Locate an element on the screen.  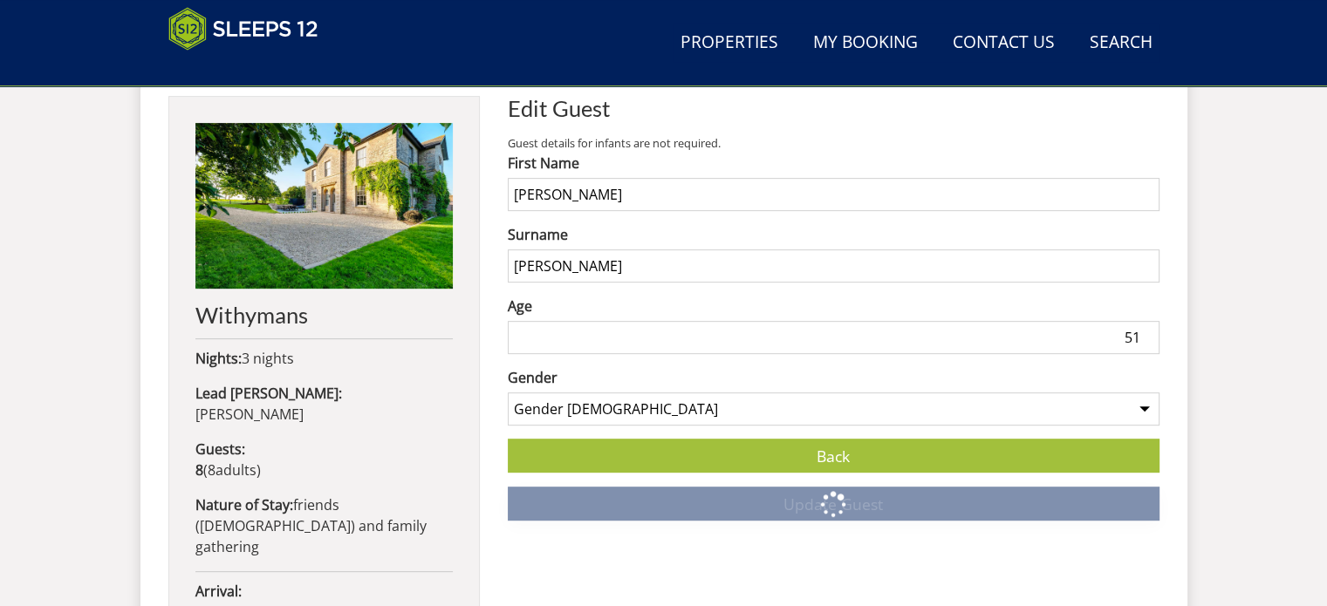
label: Age is located at coordinates (833, 306).